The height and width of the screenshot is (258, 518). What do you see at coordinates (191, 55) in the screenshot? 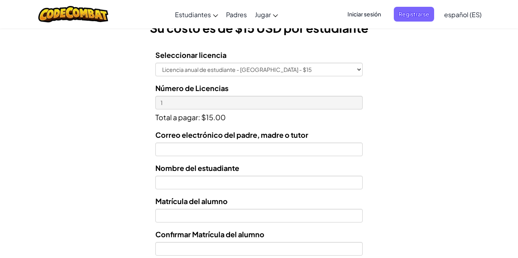
I see `label: Seleccionar licencia` at bounding box center [191, 55].